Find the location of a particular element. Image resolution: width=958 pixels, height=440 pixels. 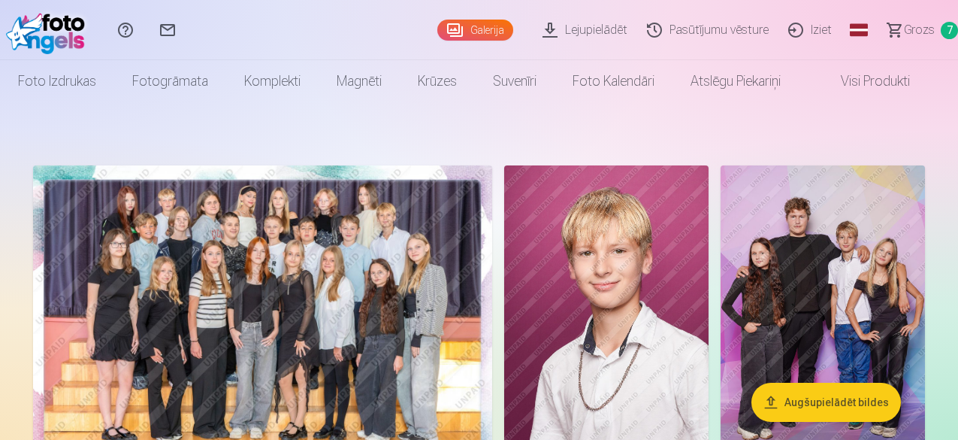

img: /fa1 is located at coordinates (49, 30).